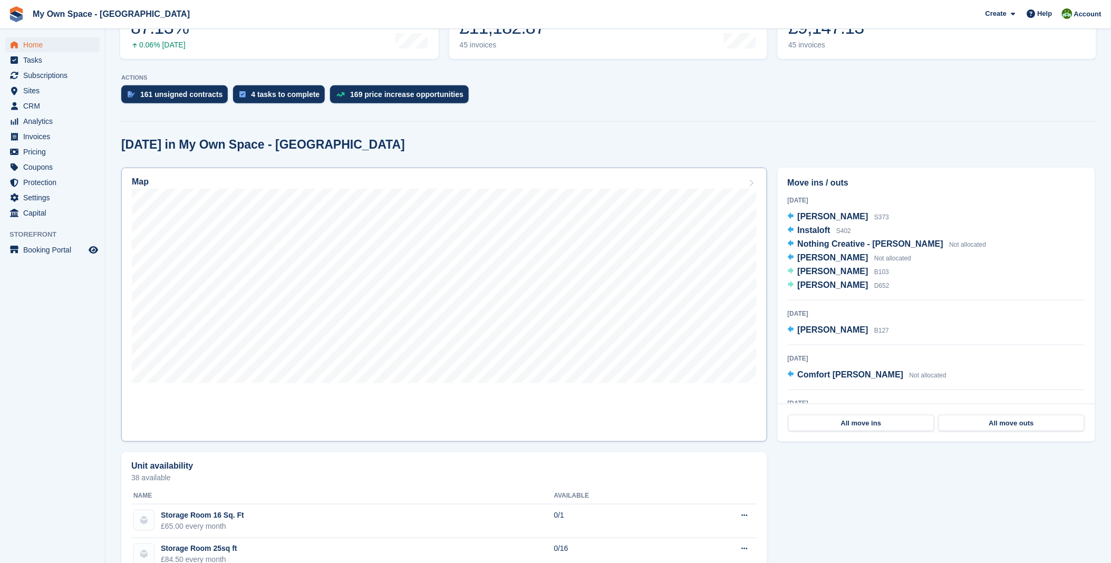  Describe the element at coordinates (55, 75) in the screenshot. I see `span: Subscriptions` at that location.